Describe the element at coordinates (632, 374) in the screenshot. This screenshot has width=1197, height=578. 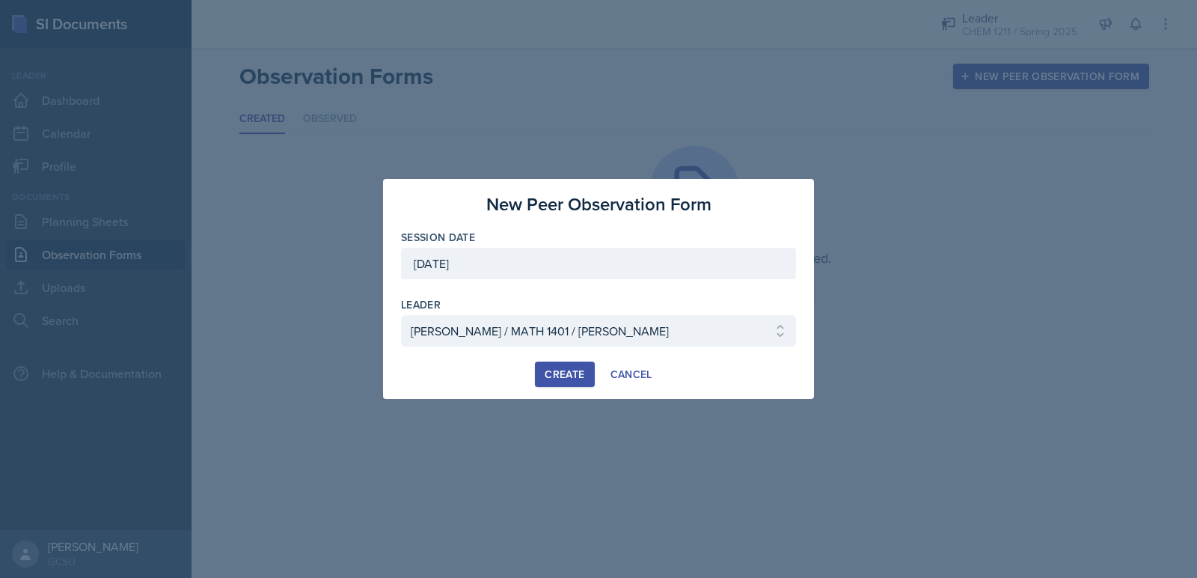
I see `div: Cancel` at that location.